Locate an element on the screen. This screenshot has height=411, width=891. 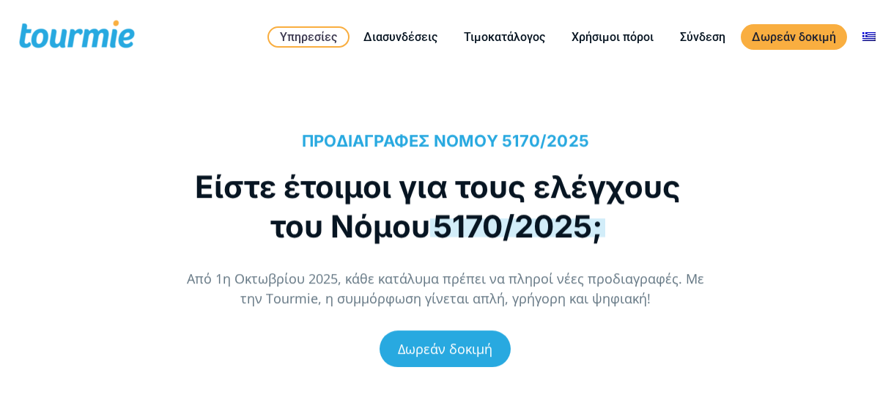
a: Σύνδεση is located at coordinates (702, 37).